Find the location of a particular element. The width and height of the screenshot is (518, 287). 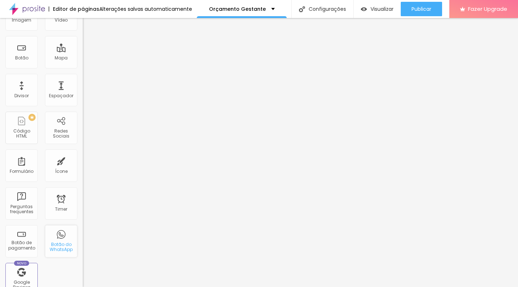

div: Alterações salvas automaticamente is located at coordinates (146, 9).